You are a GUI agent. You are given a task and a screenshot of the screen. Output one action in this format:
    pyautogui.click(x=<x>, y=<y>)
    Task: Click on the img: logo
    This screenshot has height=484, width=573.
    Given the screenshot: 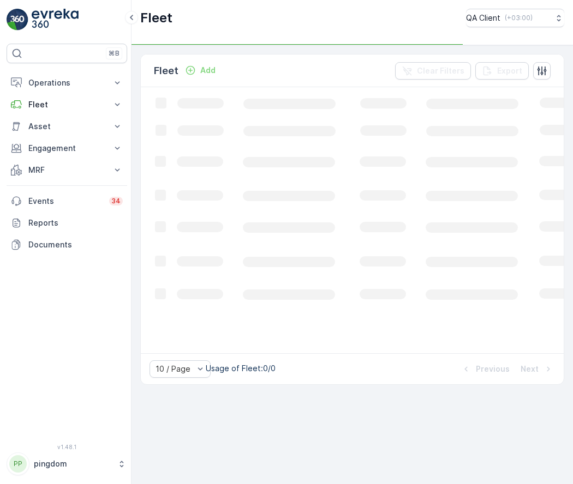 What is the action you would take?
    pyautogui.click(x=17, y=20)
    